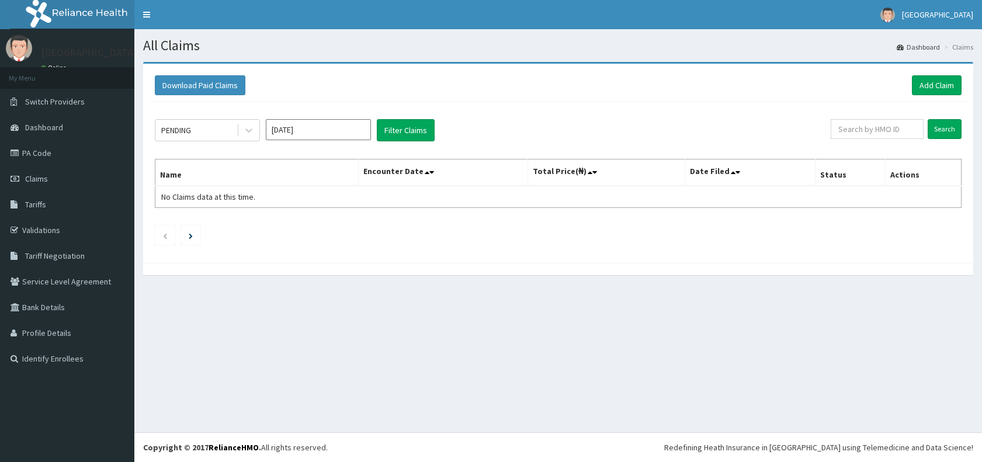  What do you see at coordinates (202, 448) in the screenshot?
I see `strong: Copyright © 2017 .` at bounding box center [202, 448].